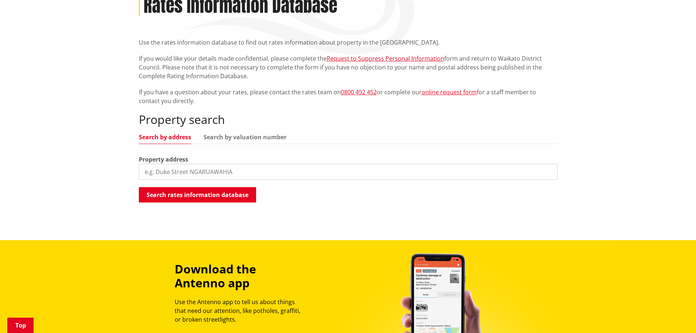 The height and width of the screenshot is (333, 696). I want to click on p: Use the rates information database to find out rates information about property in the [GEOGRAPHI..., so click(348, 42).